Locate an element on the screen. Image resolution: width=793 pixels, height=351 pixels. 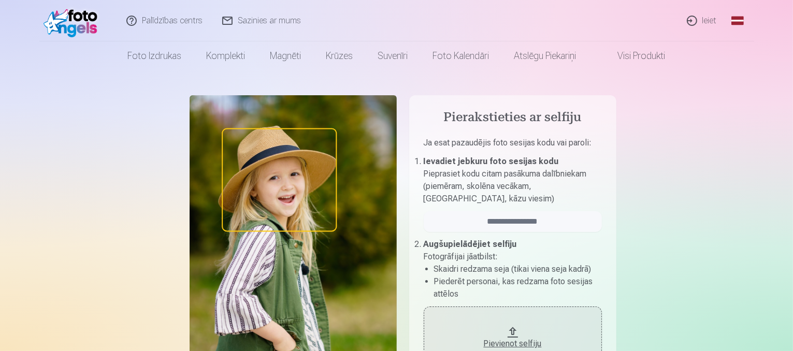
h4: Pierakstieties ar selfiju is located at coordinates (513, 118).